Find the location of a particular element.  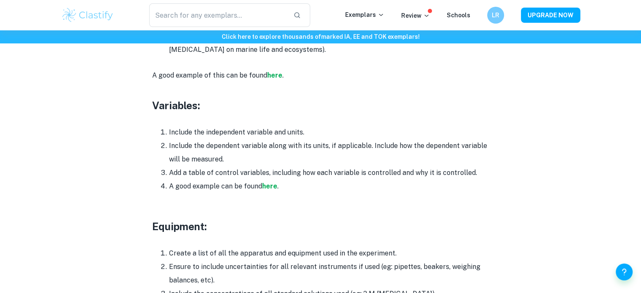

a: Schools is located at coordinates (459, 15).